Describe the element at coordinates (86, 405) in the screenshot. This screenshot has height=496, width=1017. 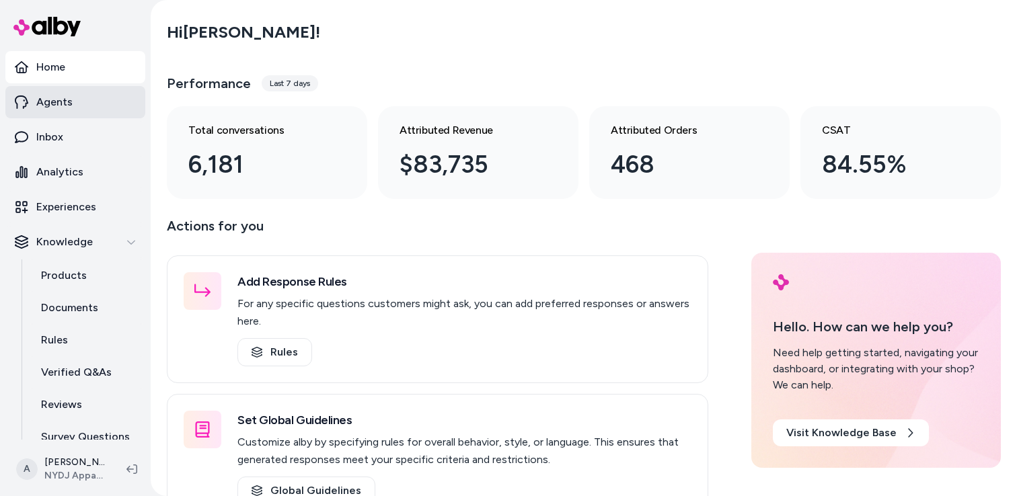
I see `a: Reviews` at that location.